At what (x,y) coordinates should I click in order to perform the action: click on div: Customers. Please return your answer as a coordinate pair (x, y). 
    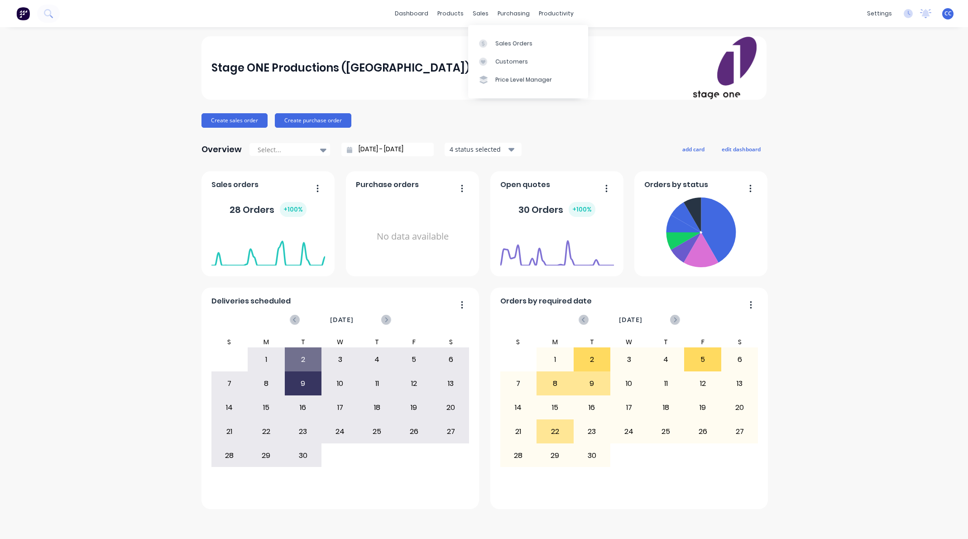
    Looking at the image, I should click on (512, 62).